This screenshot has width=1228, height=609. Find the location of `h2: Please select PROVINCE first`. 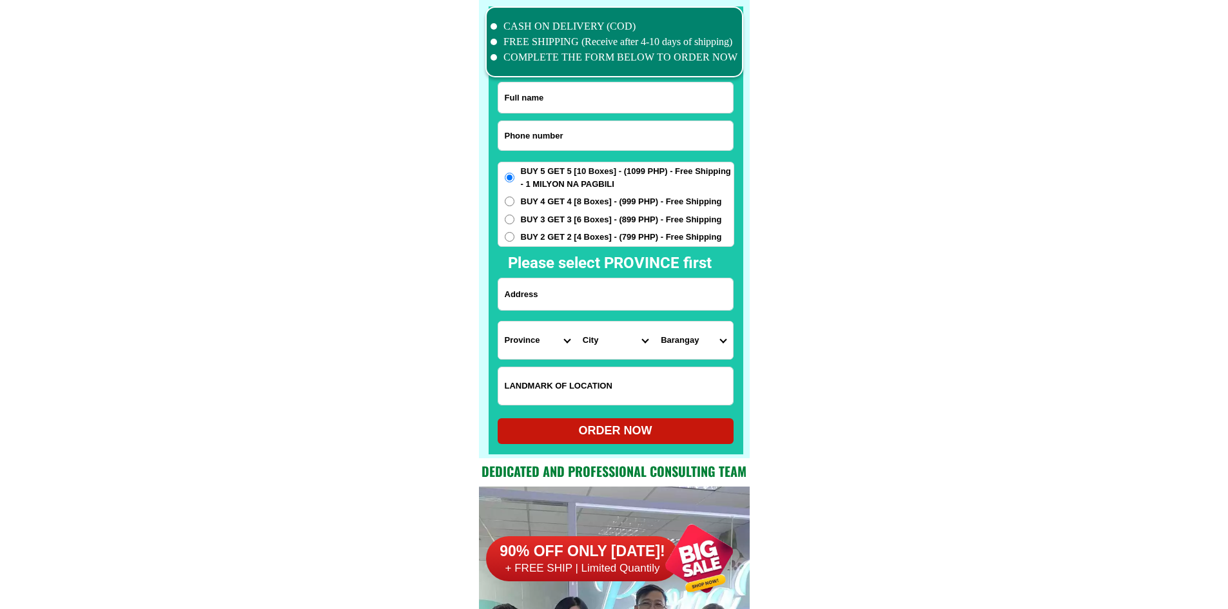

h2: Please select PROVINCE first is located at coordinates (679, 263).